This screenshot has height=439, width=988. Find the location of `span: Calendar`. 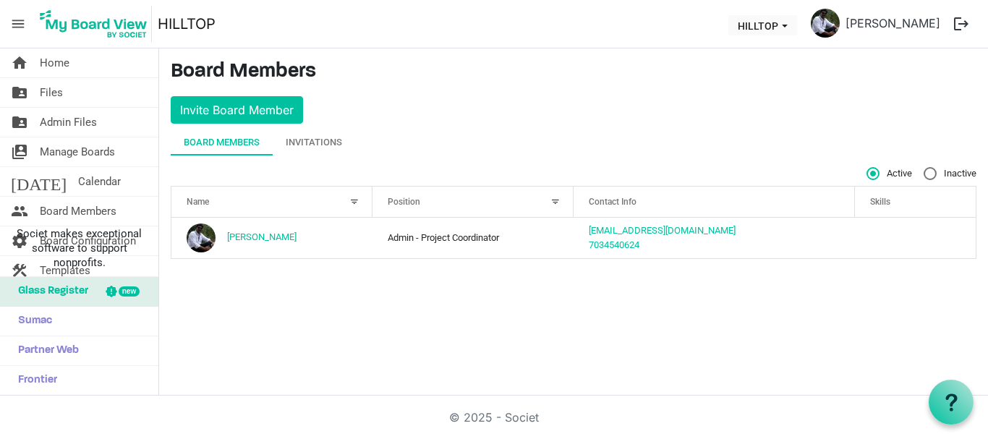

span: Calendar is located at coordinates (99, 181).